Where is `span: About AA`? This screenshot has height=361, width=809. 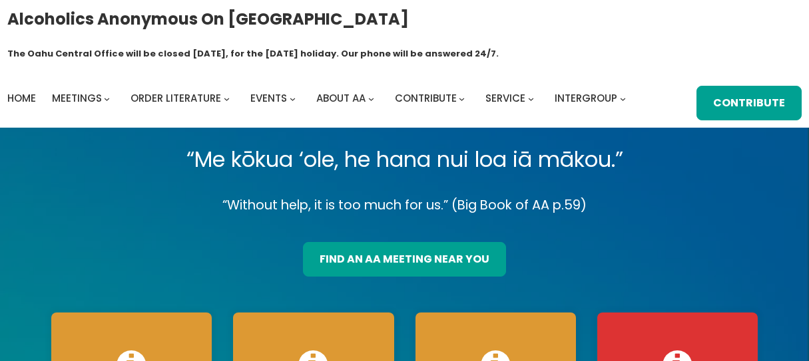
span: About AA is located at coordinates (341, 98).